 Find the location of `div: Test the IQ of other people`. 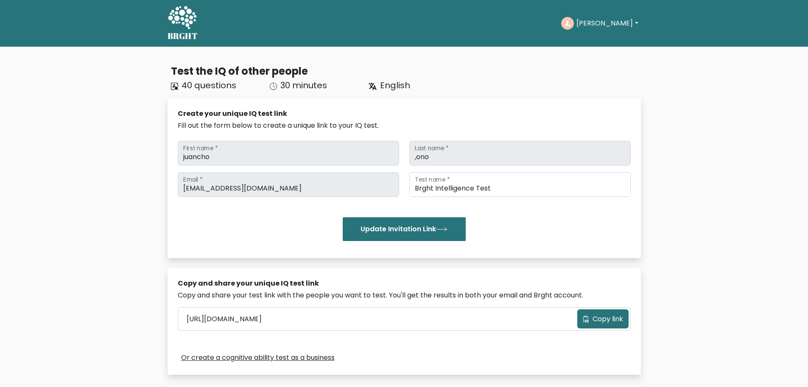

div: Test the IQ of other people is located at coordinates (406, 71).